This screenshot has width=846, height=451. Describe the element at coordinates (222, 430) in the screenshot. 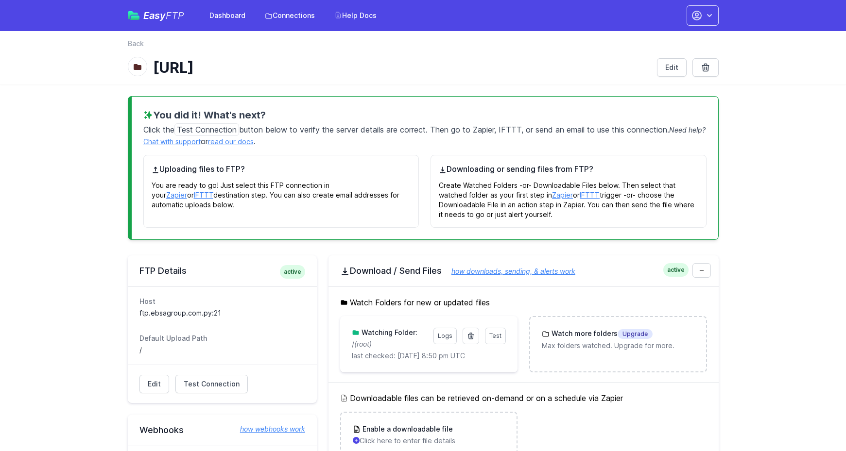

I see `h2: Webhooks` at that location.